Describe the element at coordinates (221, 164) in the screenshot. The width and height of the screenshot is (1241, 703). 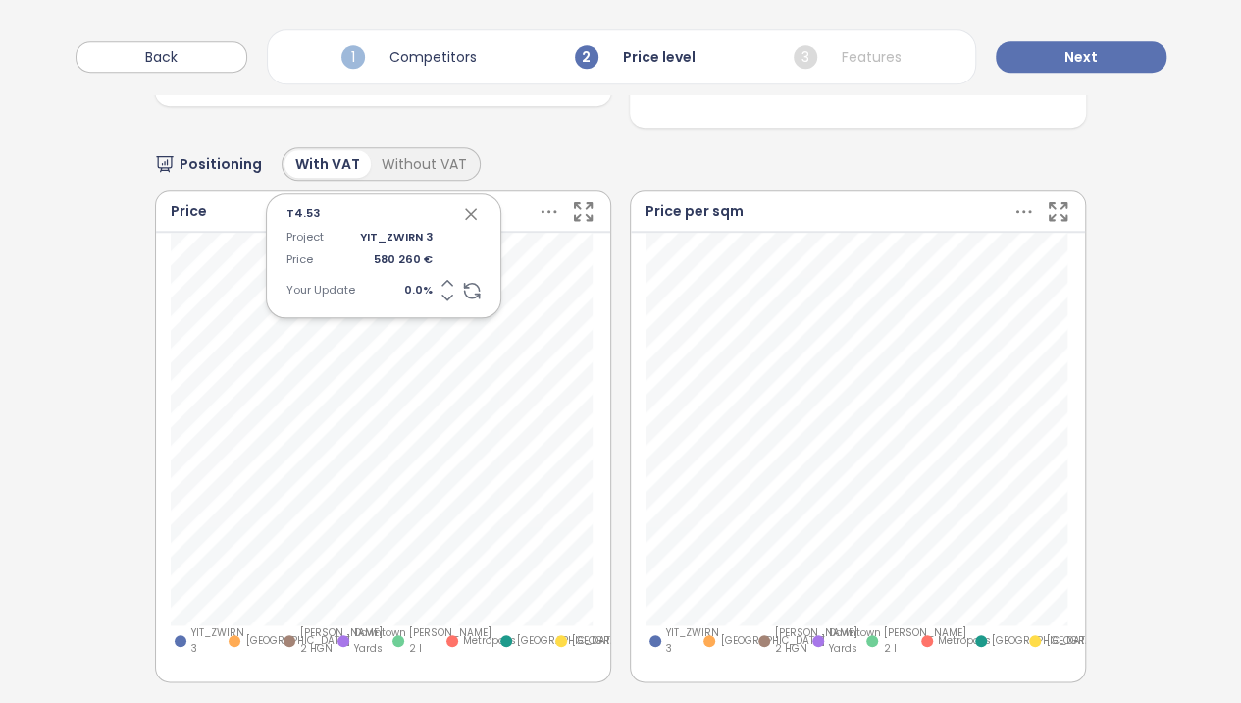
I see `span: Positioning` at that location.